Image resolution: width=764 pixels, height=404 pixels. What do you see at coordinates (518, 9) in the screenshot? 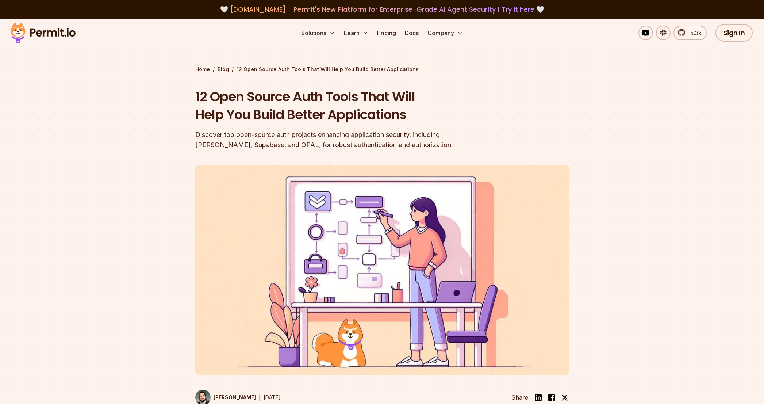
I see `a: Try it here` at bounding box center [518, 9].